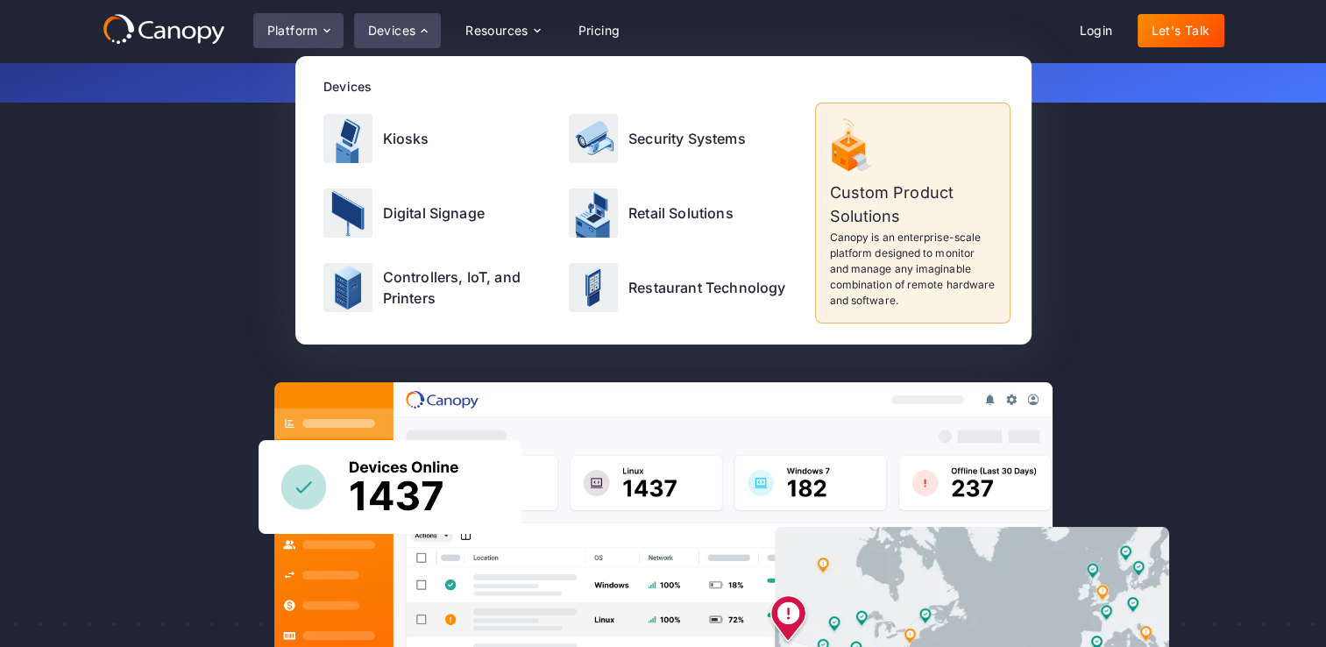 This screenshot has height=647, width=1326. I want to click on a: Digital Signage, so click(437, 212).